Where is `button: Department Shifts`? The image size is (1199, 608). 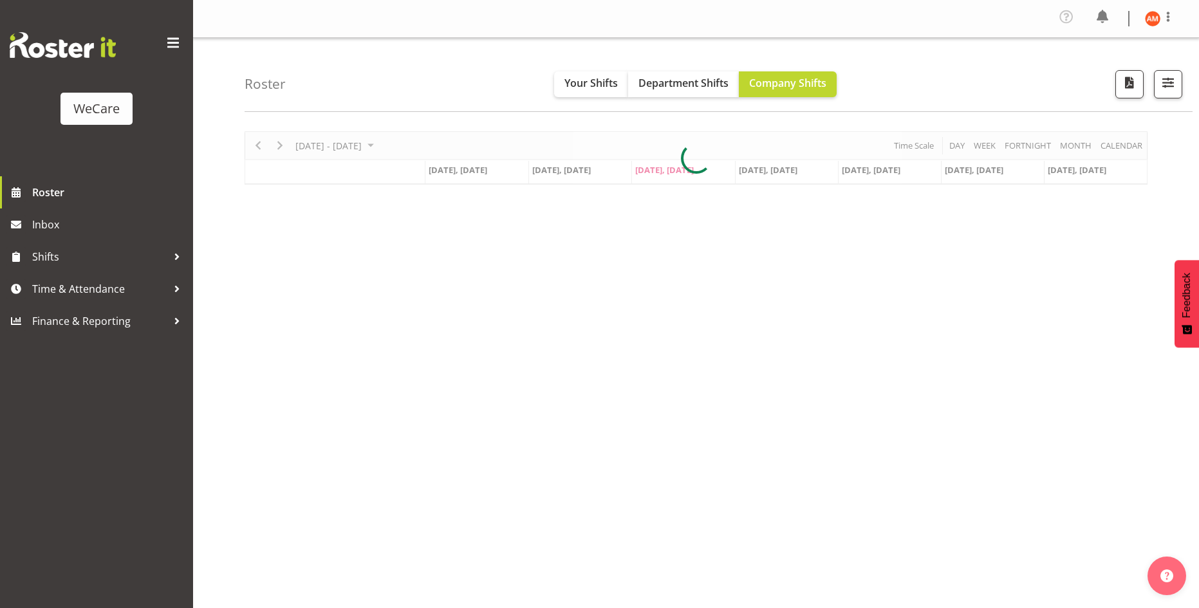
button: Department Shifts is located at coordinates (683, 84).